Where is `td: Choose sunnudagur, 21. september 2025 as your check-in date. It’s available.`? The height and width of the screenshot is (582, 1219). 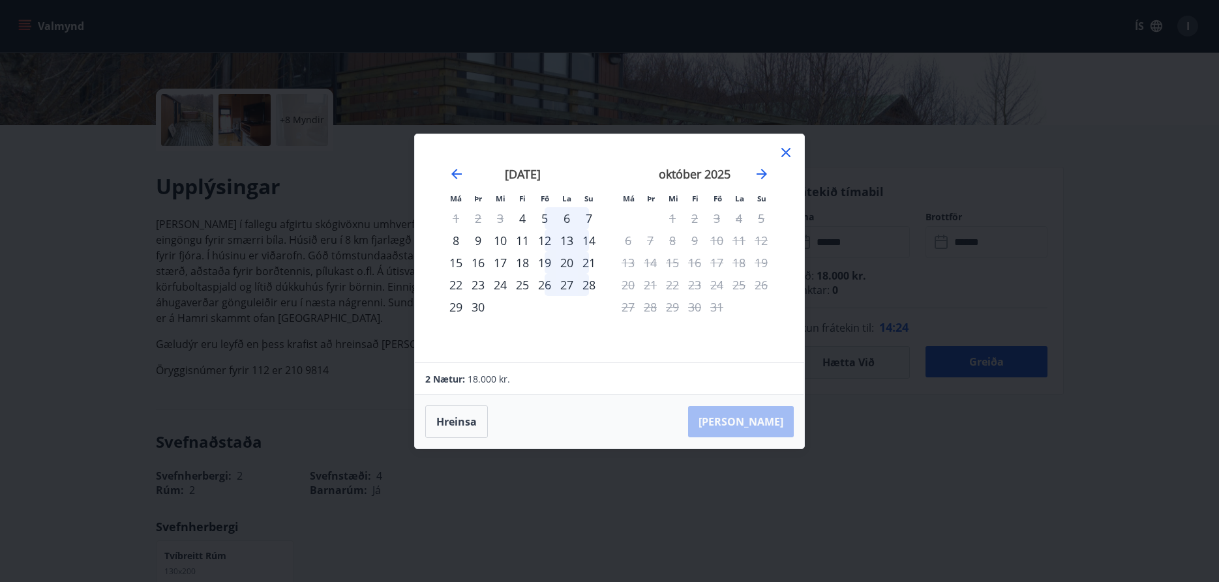
td: Choose sunnudagur, 21. september 2025 as your check-in date. It’s available. is located at coordinates (589, 263).